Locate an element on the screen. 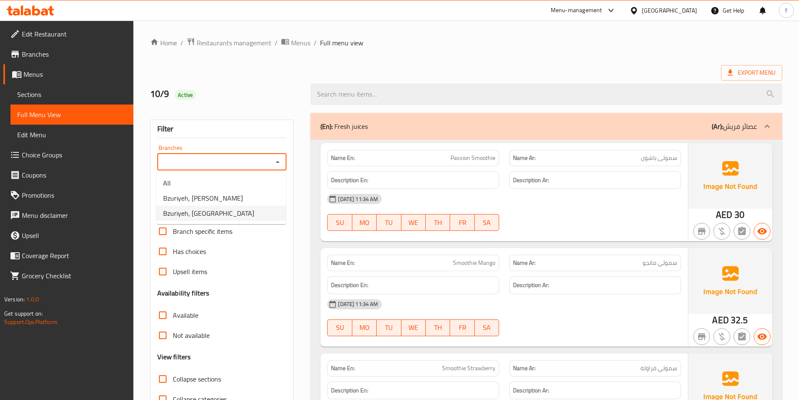 This screenshot has height=400, width=799. a: Edit Restaurant is located at coordinates (68, 34).